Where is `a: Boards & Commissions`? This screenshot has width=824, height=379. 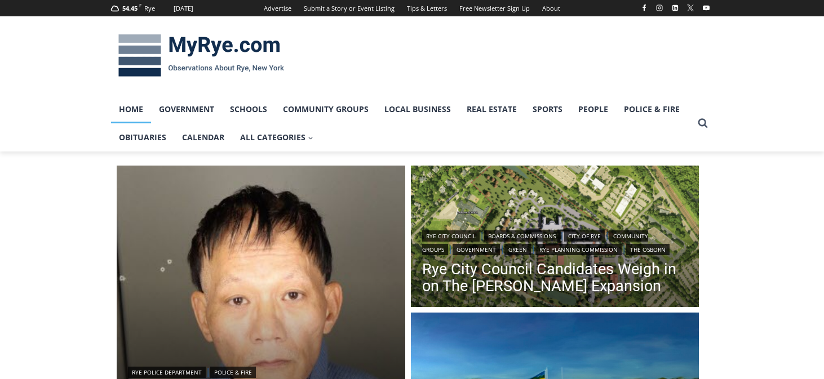 a: Boards & Commissions is located at coordinates (522, 236).